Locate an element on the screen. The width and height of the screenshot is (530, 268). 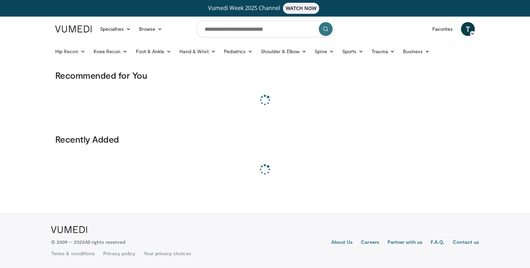
a: Hand & Wrist is located at coordinates (197, 51).